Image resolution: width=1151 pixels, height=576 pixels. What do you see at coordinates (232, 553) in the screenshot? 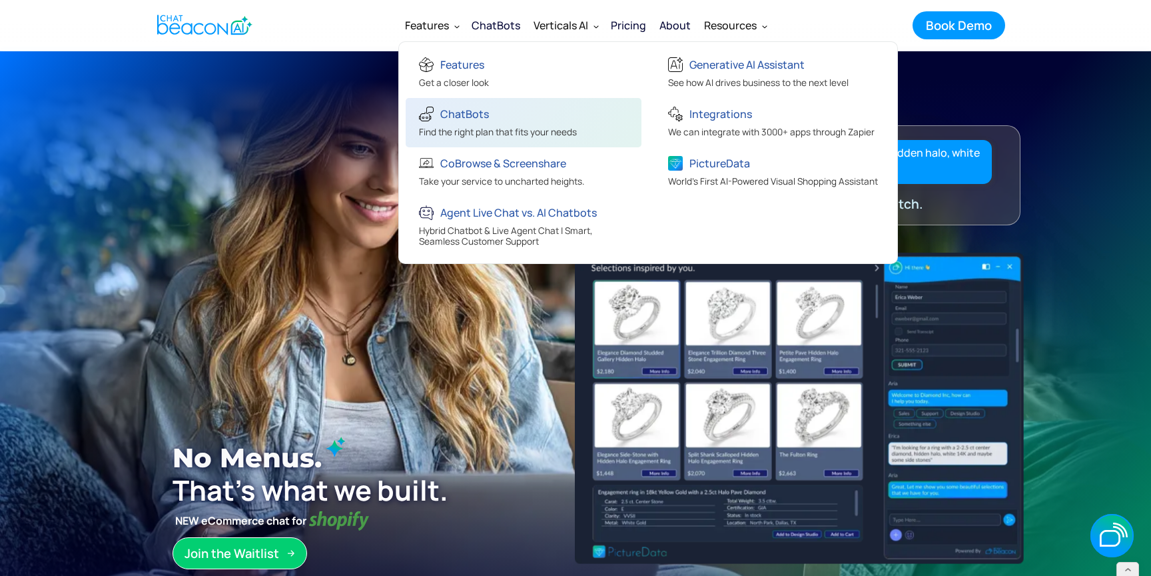
I see `div: Join the Waitlist` at bounding box center [232, 553].